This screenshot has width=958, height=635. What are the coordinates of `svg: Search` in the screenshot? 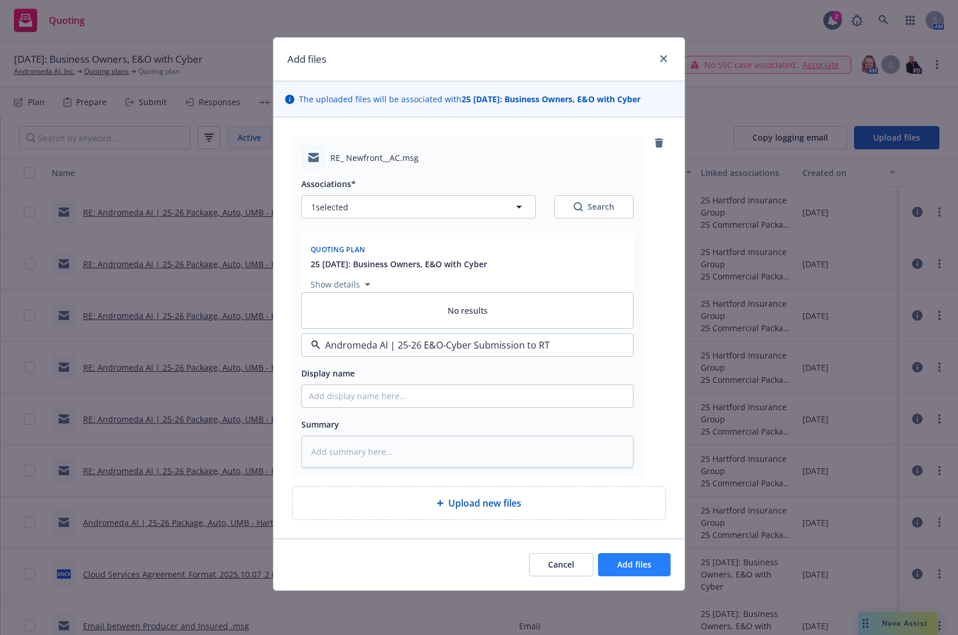 It's located at (578, 207).